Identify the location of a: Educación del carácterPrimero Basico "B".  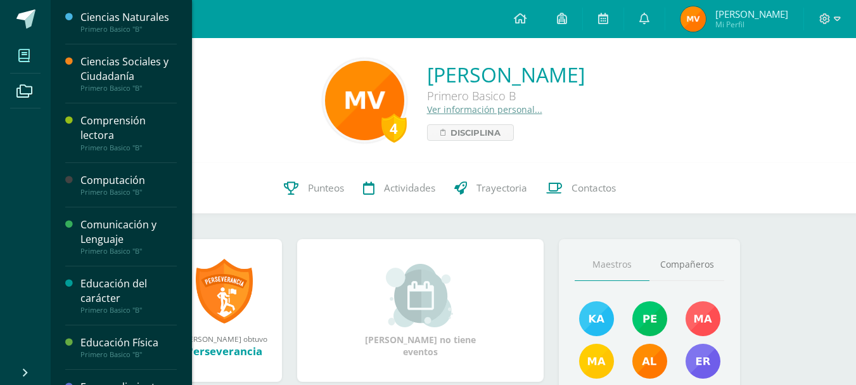
(129, 295).